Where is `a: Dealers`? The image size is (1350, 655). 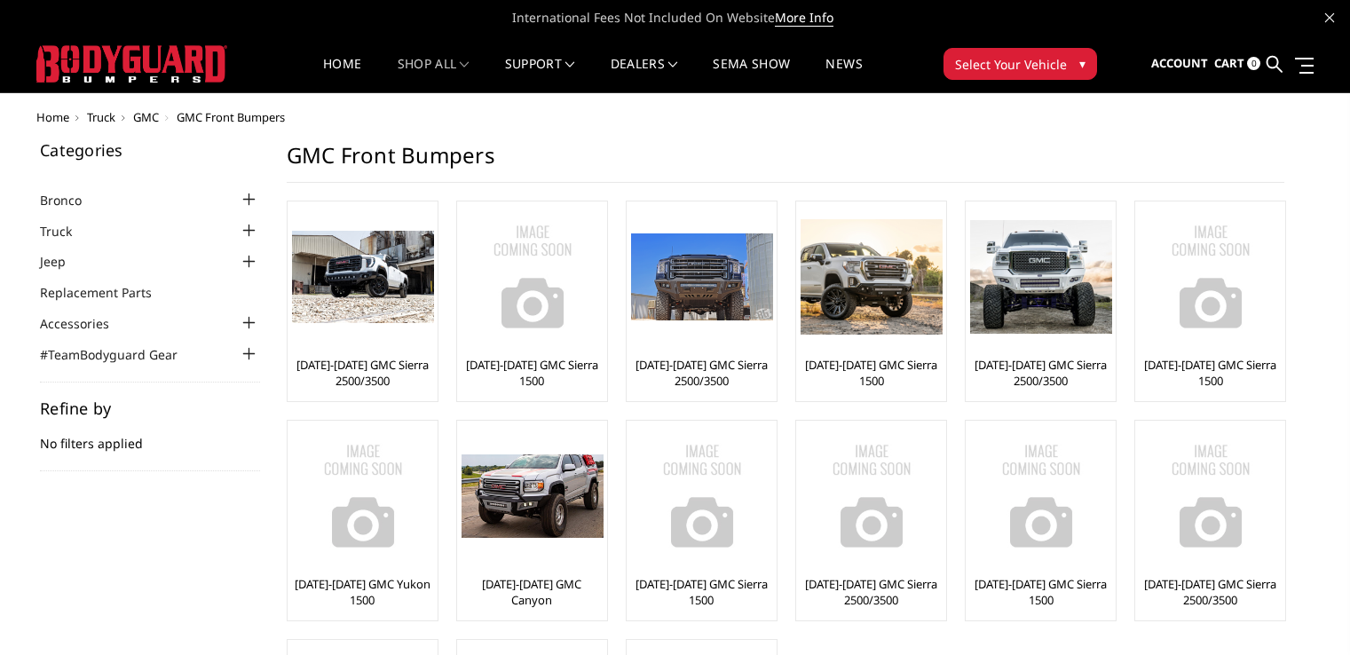
a: Dealers is located at coordinates (645, 75).